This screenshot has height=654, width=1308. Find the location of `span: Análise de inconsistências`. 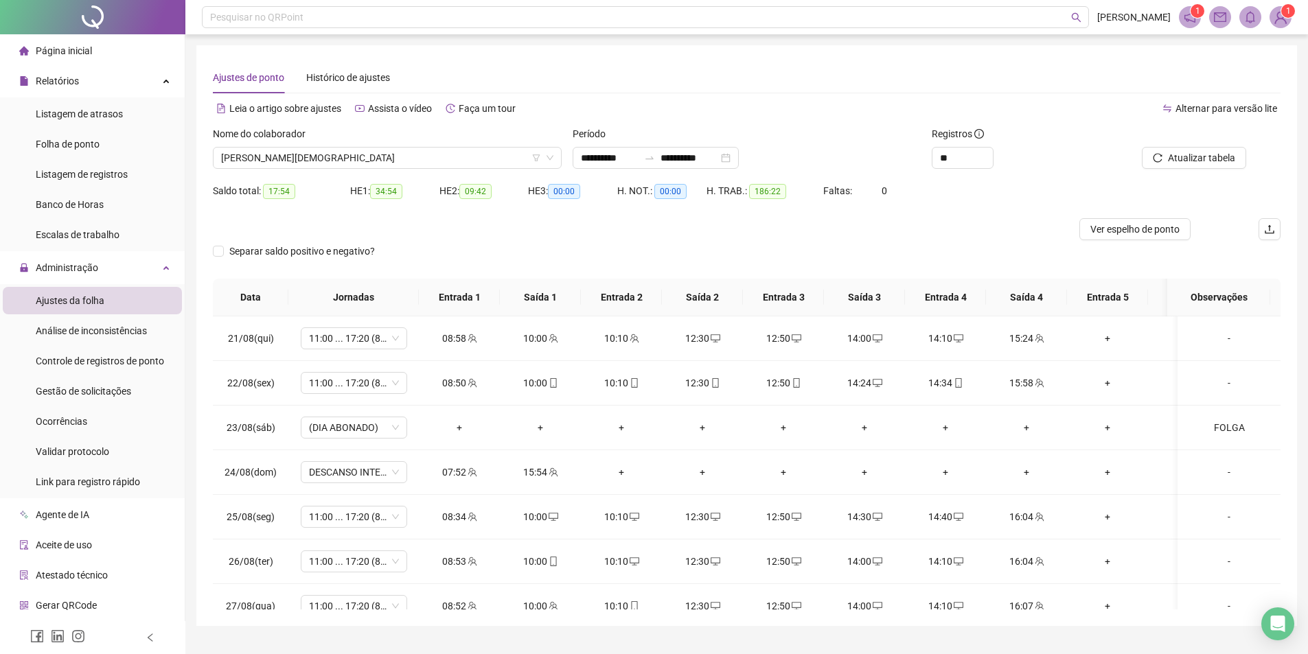

span: Análise de inconsistências is located at coordinates (91, 331).